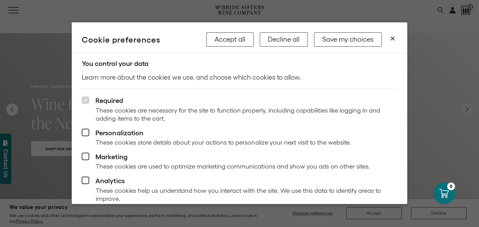  What do you see at coordinates (451, 187) in the screenshot?
I see `div: 0` at bounding box center [451, 187].